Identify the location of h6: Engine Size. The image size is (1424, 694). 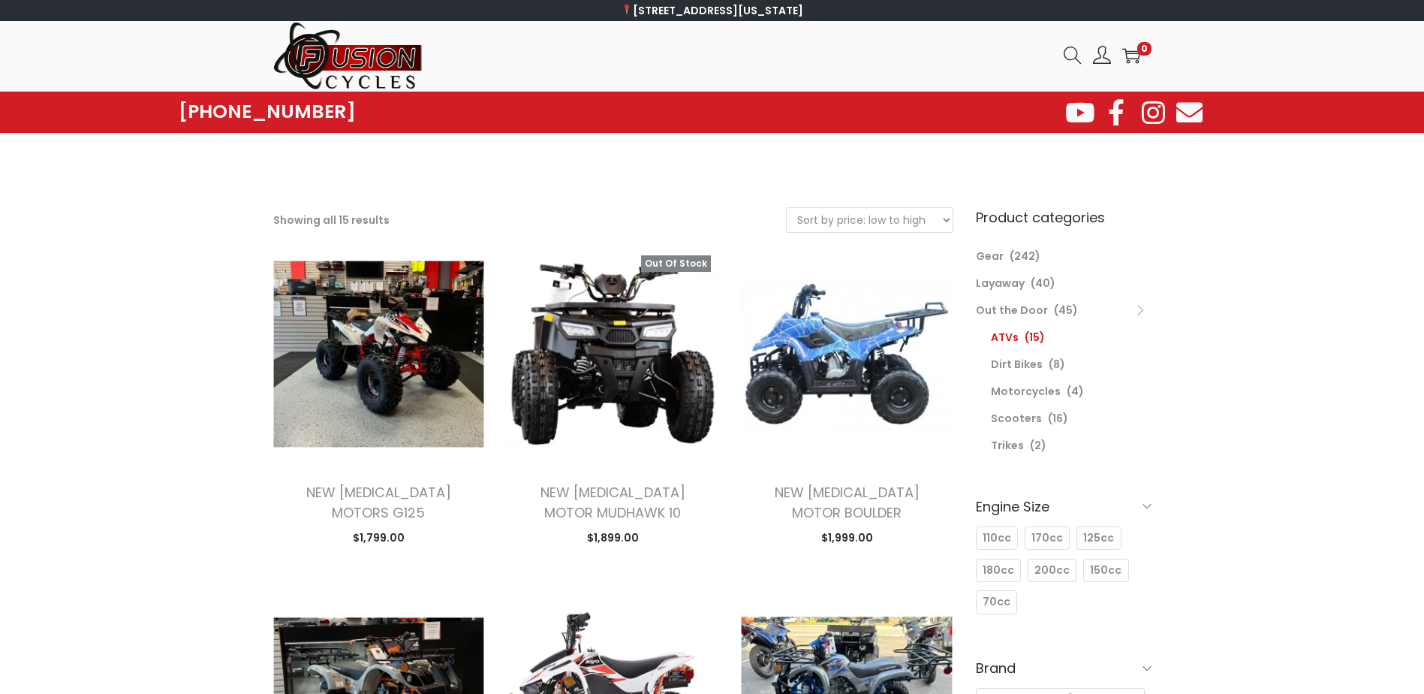
(1064, 506).